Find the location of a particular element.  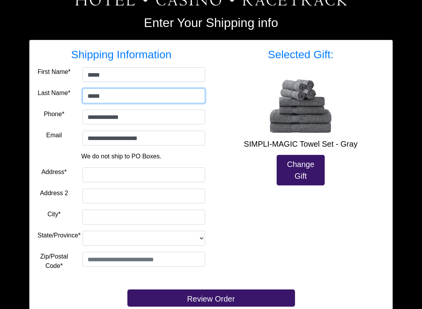

label: First Name* is located at coordinates (54, 72).